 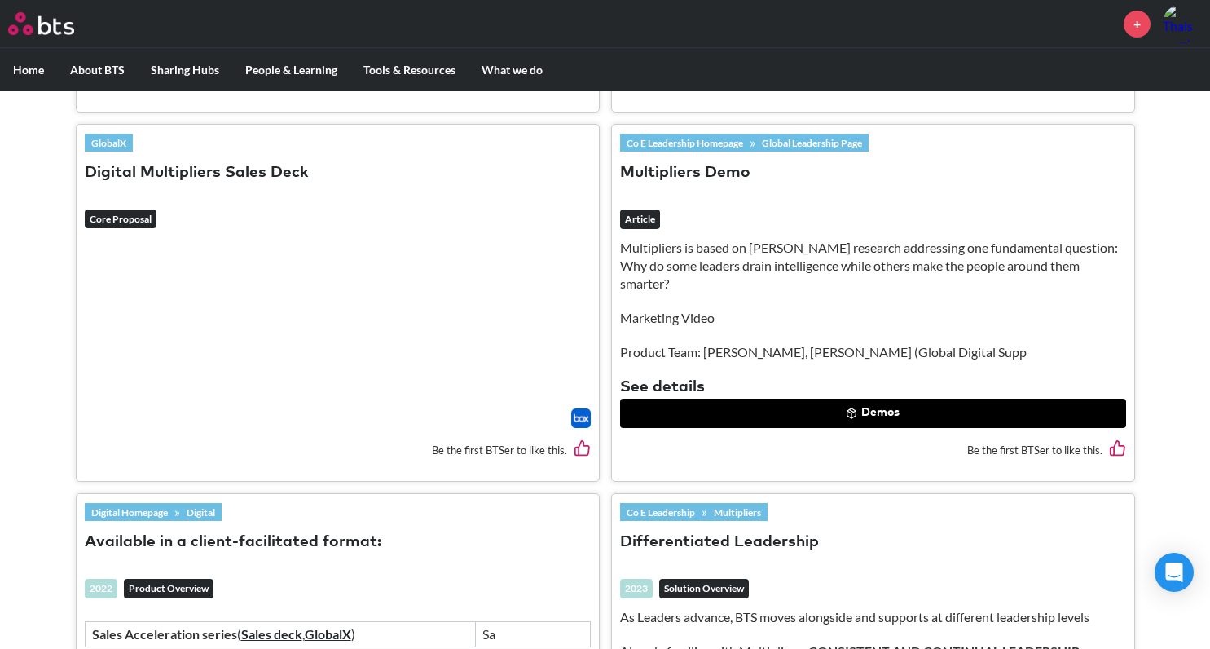 What do you see at coordinates (41, 24) in the screenshot?
I see `img: BTS Logo` at bounding box center [41, 24].